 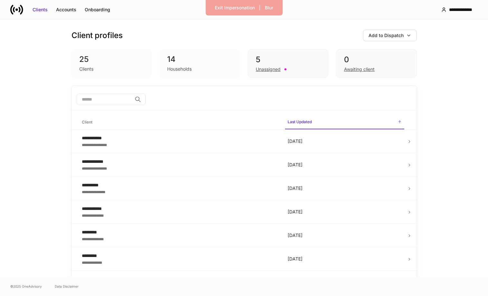 I want to click on button: Clients, so click(x=40, y=10).